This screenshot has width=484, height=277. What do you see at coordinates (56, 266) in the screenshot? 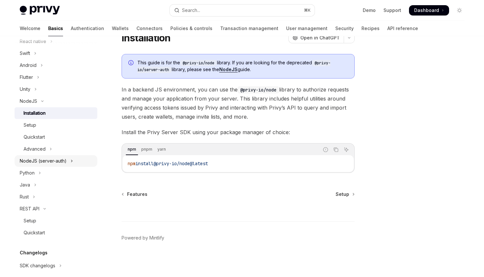
I see `button: Toggle SDK changelogs section` at bounding box center [56, 266].